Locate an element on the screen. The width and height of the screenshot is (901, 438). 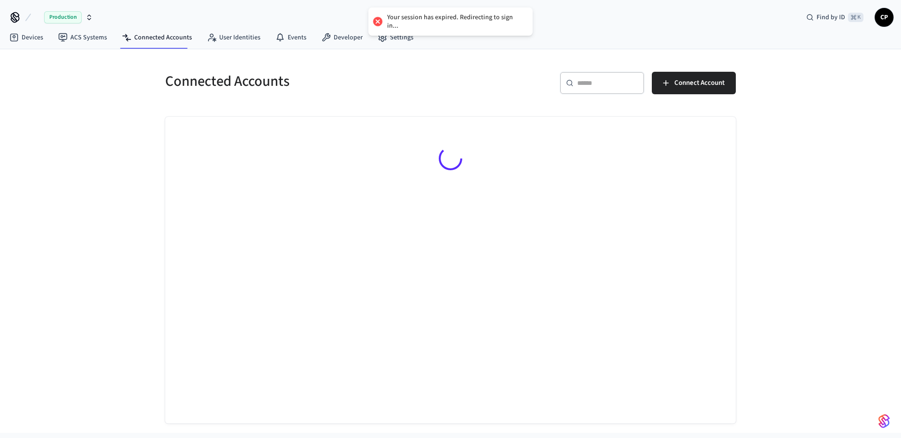
span: CP is located at coordinates (884, 17).